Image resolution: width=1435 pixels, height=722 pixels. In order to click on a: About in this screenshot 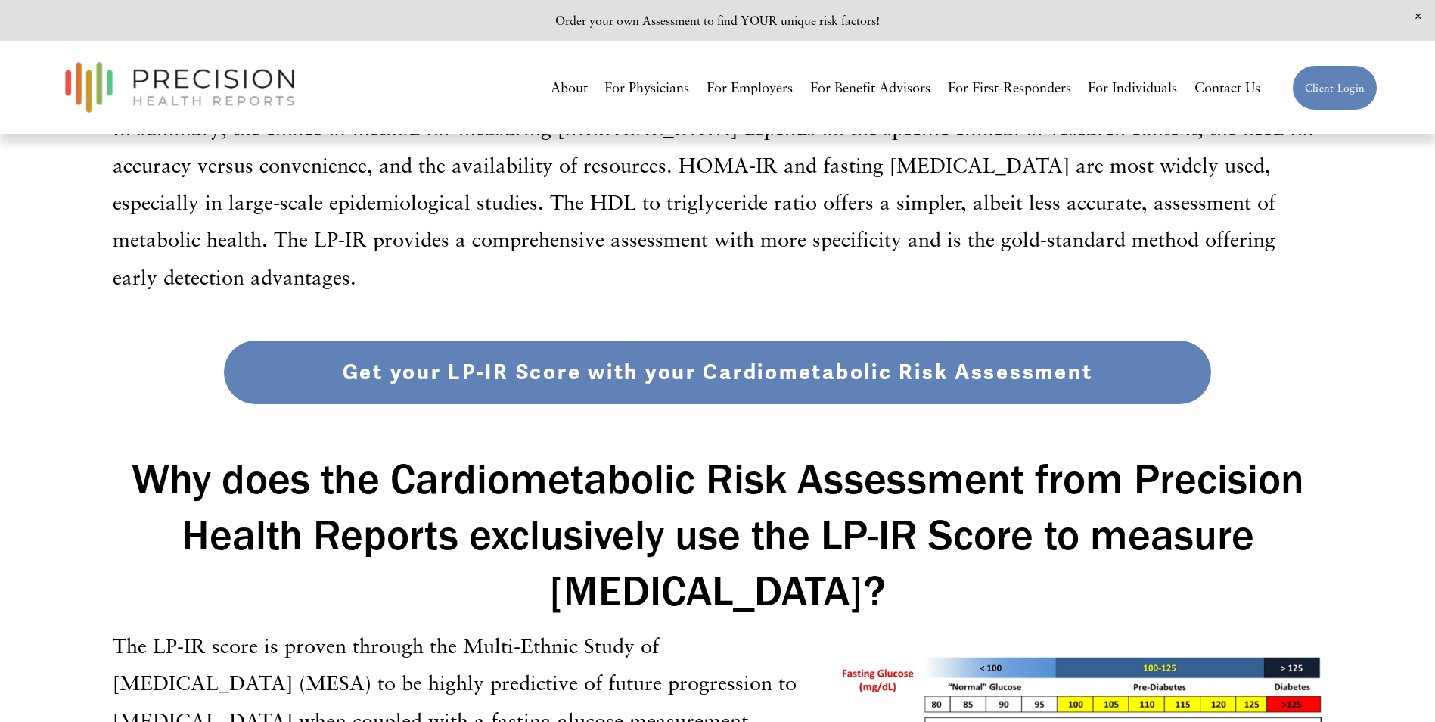, I will do `click(569, 88)`.